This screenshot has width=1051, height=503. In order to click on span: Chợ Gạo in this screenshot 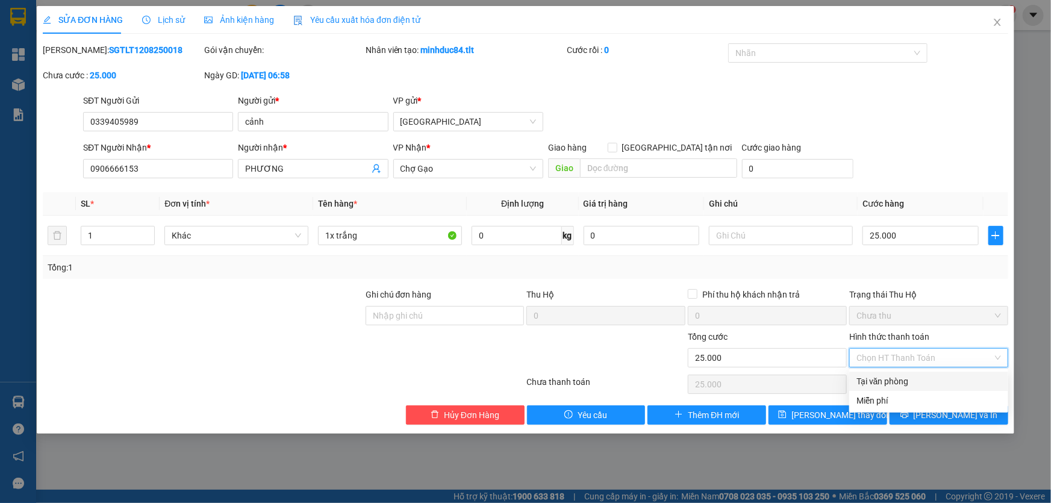, I will do `click(468, 169)`.